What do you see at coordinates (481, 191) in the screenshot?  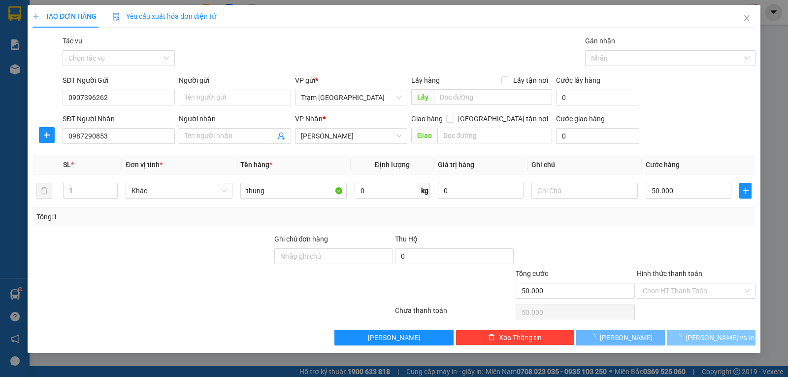 I see `input: 0` at bounding box center [481, 191].